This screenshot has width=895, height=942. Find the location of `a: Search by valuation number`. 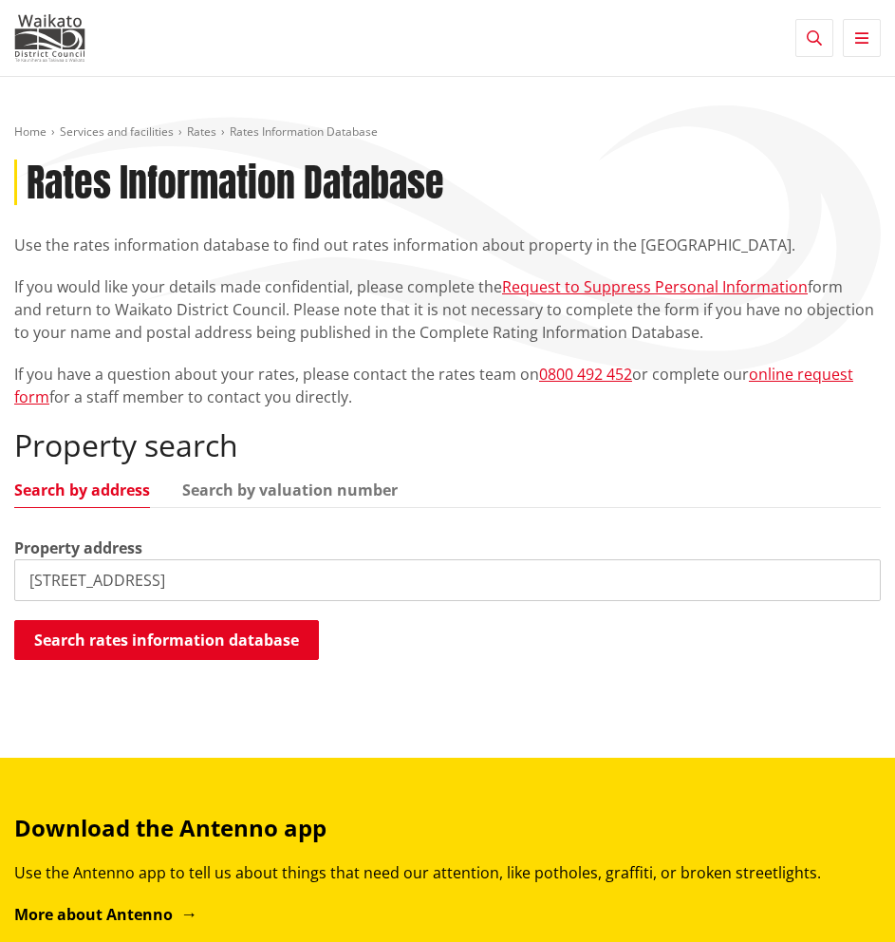

a: Search by valuation number is located at coordinates (290, 490).